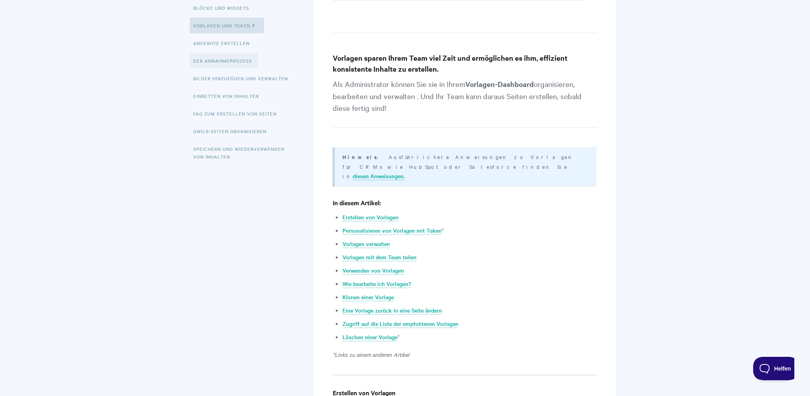  Describe the element at coordinates (29, 12) in the screenshot. I see `font: Helfen` at that location.